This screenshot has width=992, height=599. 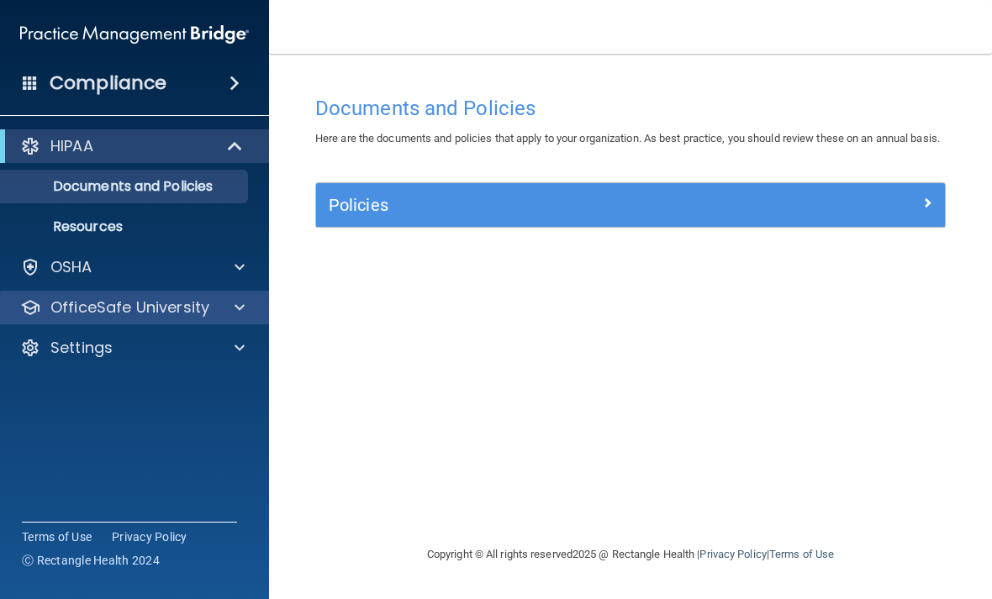 I want to click on a: HIPAA, so click(x=132, y=146).